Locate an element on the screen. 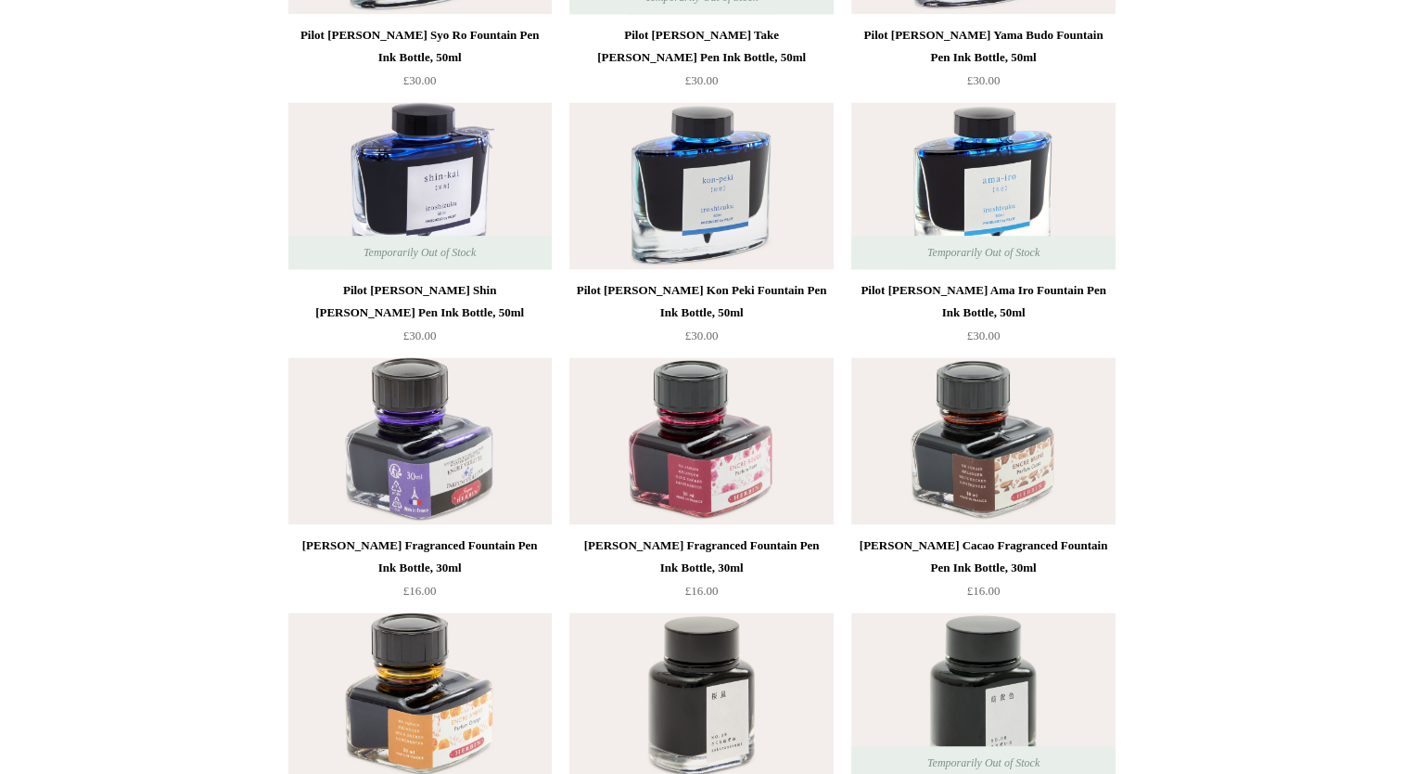 This screenshot has width=1403, height=774. img: Pilot Iro Shizuku Shin Kai Fountain Pen Ink Bottle, 50ml is located at coordinates (420, 185).